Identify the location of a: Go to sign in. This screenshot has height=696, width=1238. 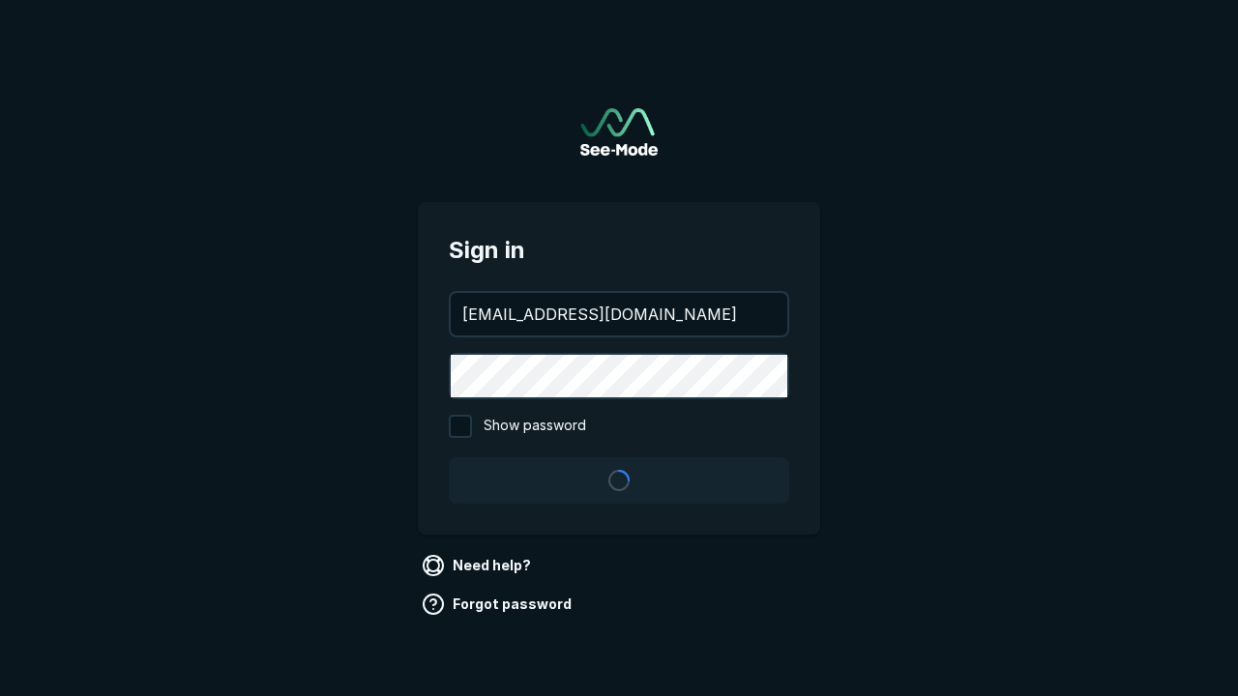
(619, 132).